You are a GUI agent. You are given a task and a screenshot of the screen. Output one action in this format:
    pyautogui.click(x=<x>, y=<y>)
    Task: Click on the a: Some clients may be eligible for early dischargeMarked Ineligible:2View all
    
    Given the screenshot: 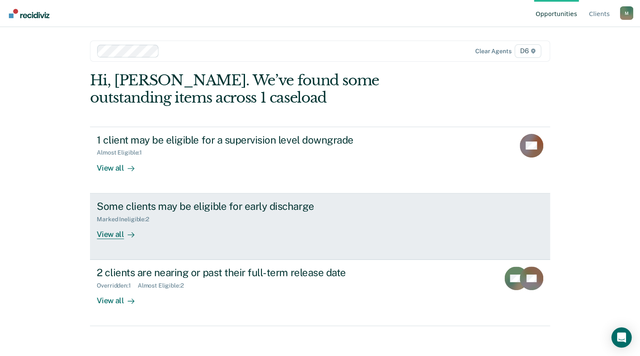 What is the action you would take?
    pyautogui.click(x=320, y=227)
    